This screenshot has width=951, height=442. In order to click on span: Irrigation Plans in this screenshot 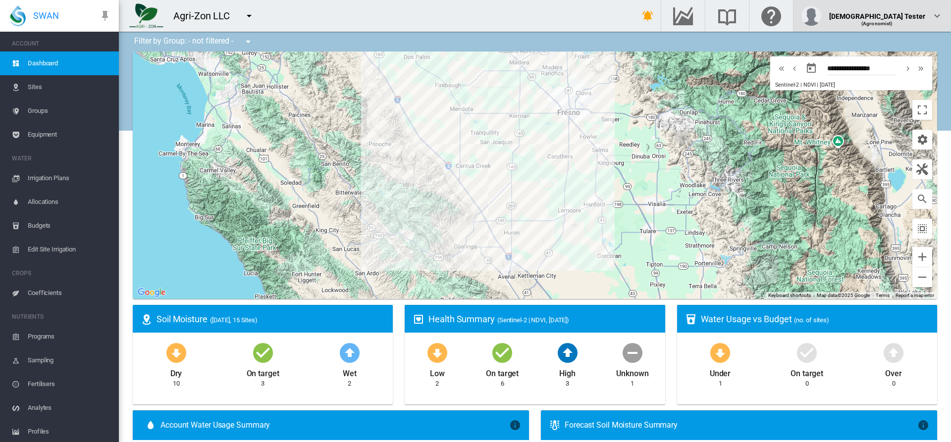, I will do `click(69, 178)`.